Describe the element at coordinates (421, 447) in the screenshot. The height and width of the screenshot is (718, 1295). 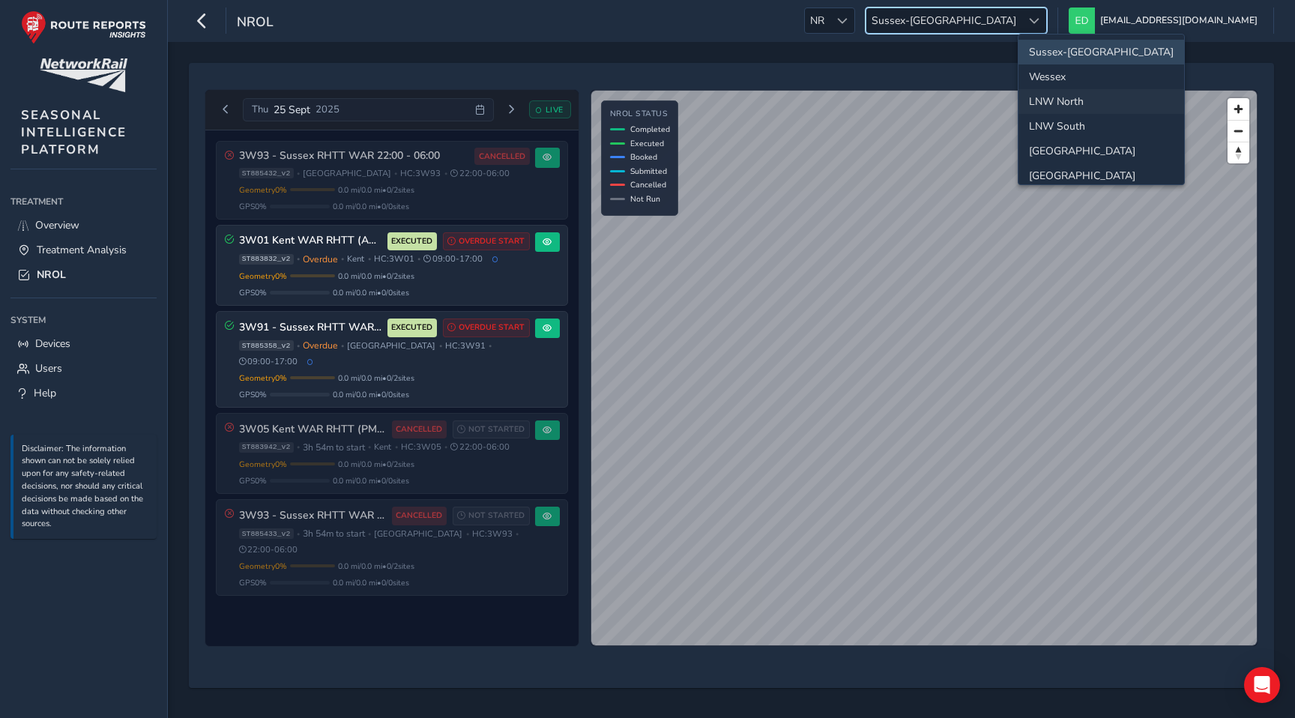
I see `span: HC: 3W05` at that location.